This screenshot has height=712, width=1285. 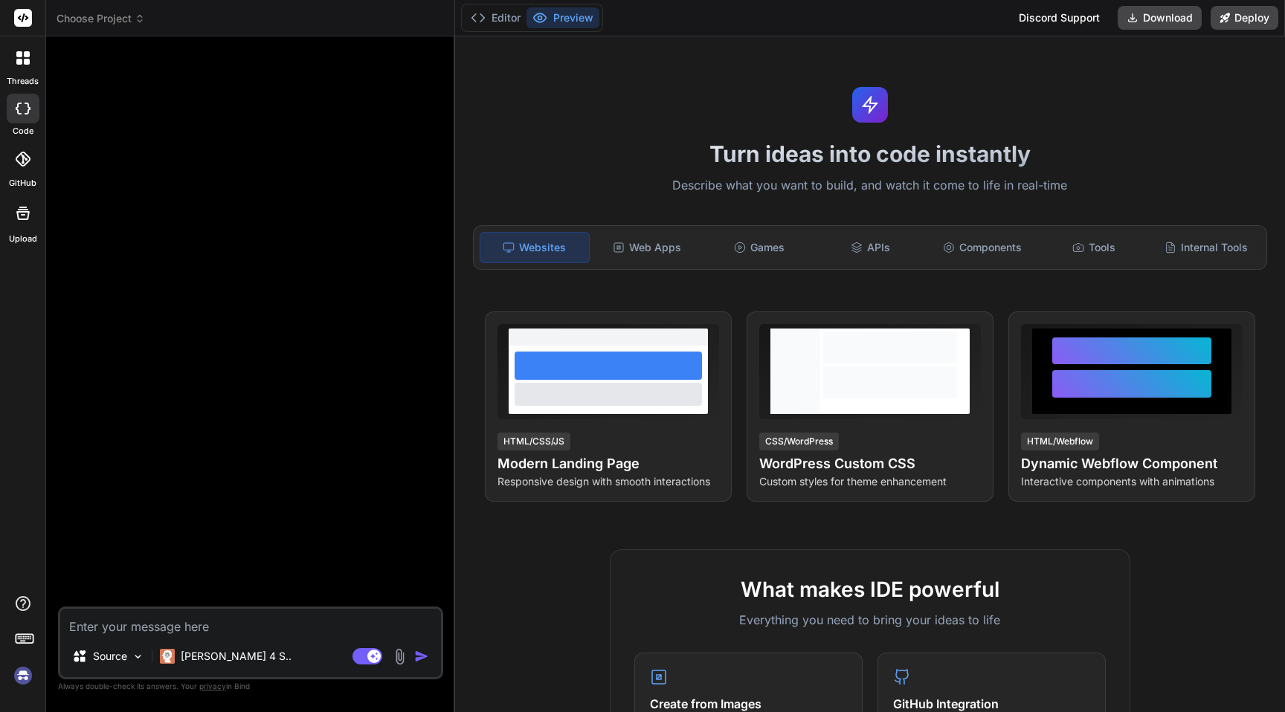 What do you see at coordinates (251, 686) in the screenshot?
I see `p: Always double-check its answers. Your in Bind` at bounding box center [251, 686].